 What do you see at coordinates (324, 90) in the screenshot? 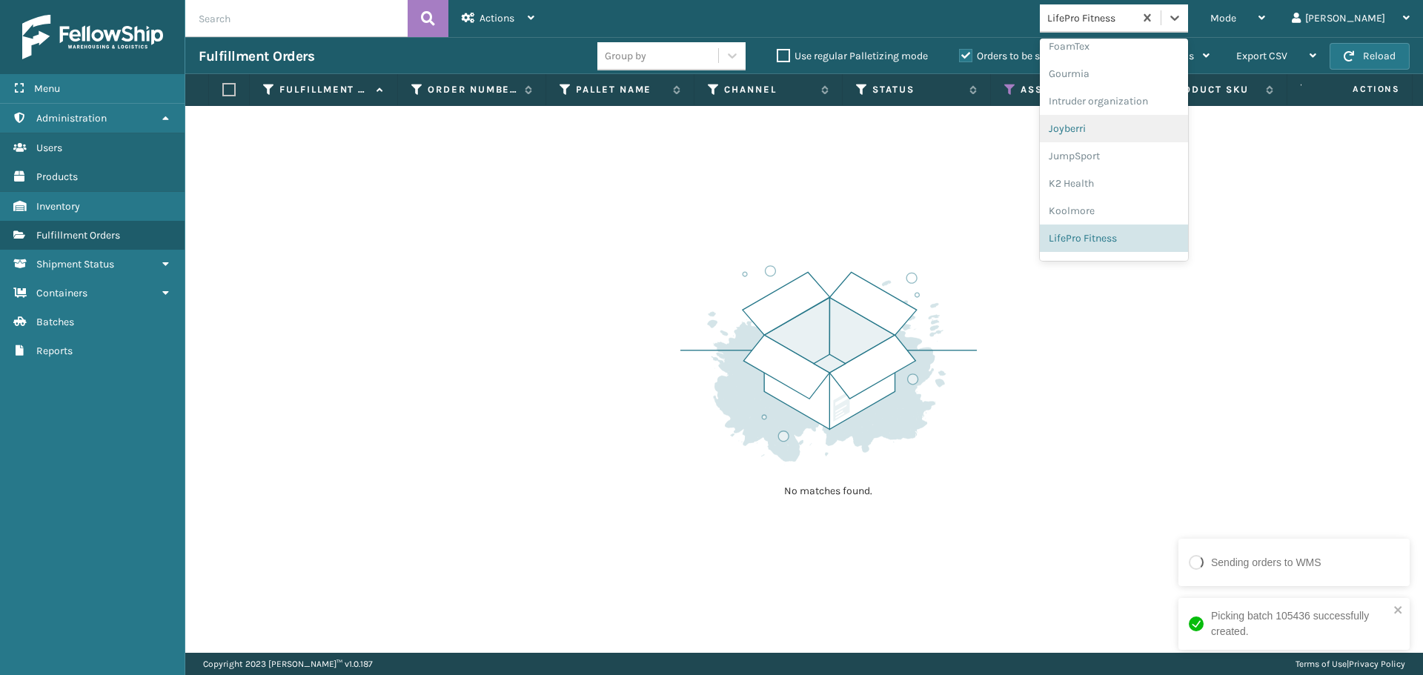
I see `label: Fulfillment Order Id` at bounding box center [324, 90].